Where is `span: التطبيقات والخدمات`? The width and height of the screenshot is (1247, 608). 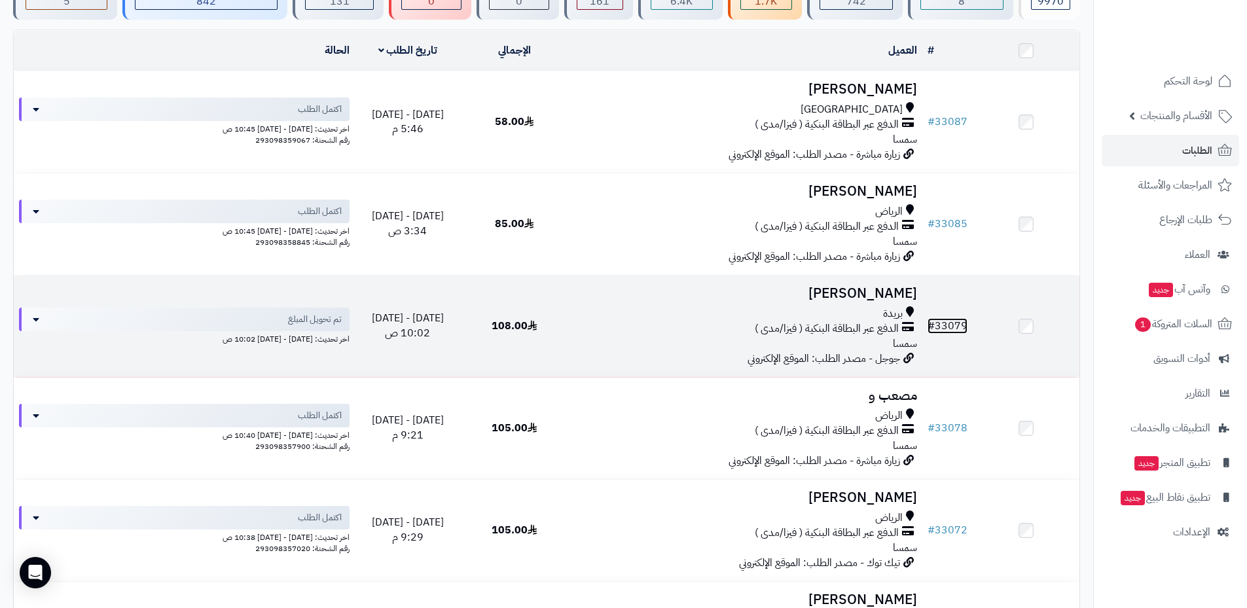 span: التطبيقات والخدمات is located at coordinates (1171, 428).